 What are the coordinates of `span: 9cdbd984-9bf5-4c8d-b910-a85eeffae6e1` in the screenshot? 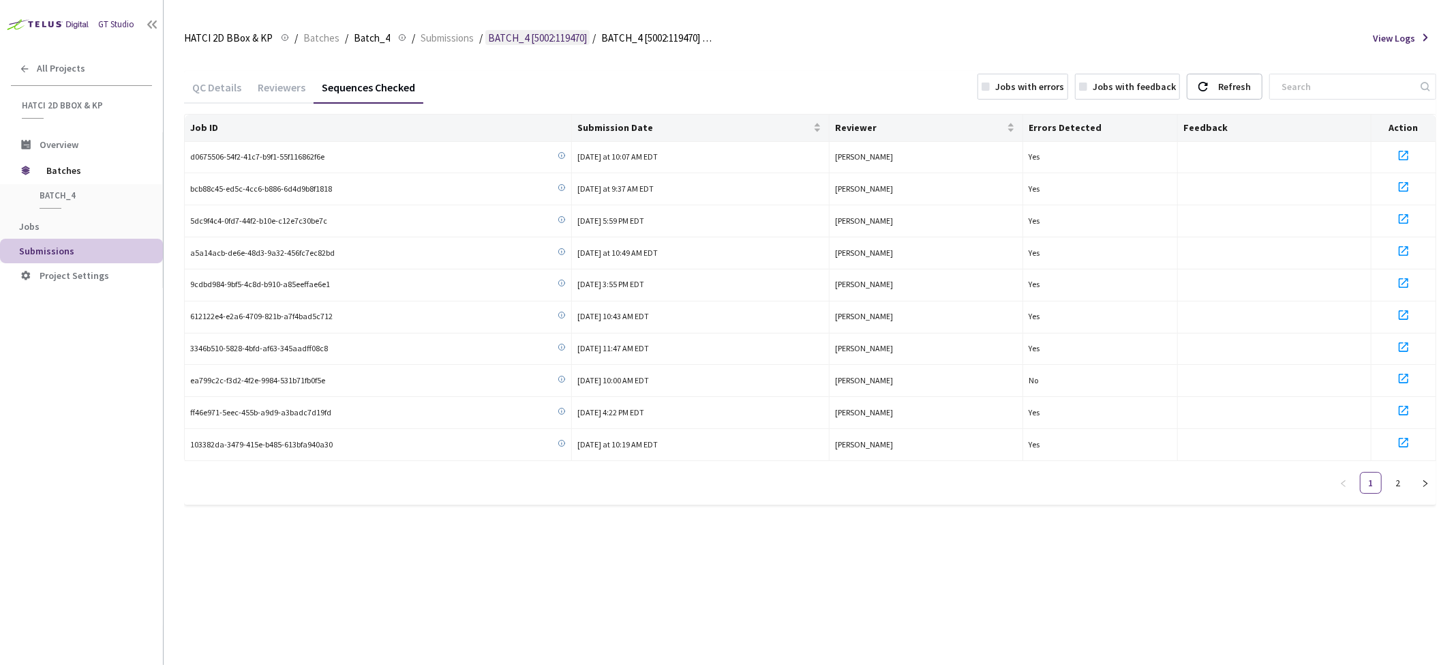 It's located at (260, 284).